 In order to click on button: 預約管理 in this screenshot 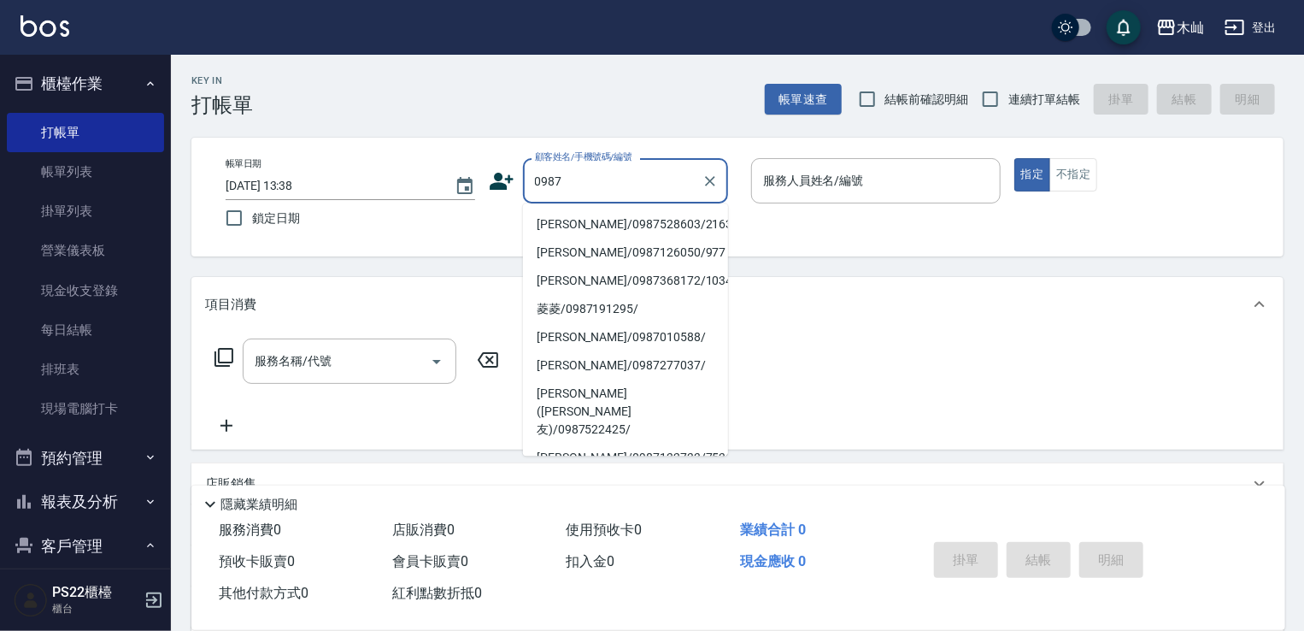, I will do `click(85, 458)`.